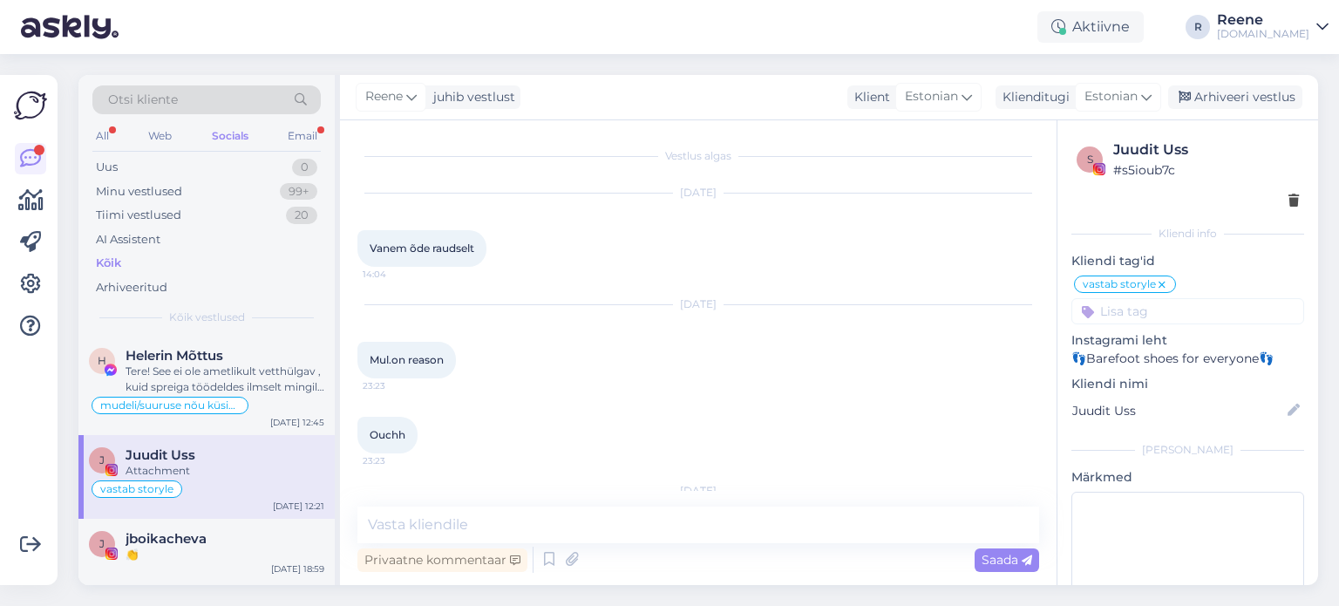  What do you see at coordinates (471, 97) in the screenshot?
I see `div: juhib vestlust` at bounding box center [471, 97].